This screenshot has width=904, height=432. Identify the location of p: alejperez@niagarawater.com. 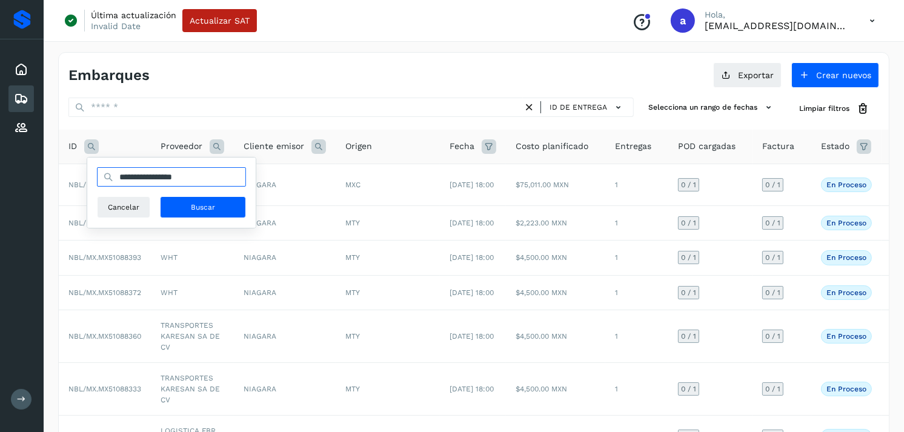
(777, 25).